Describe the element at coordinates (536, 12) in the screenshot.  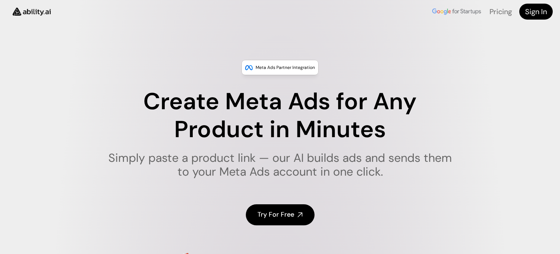
I see `h4: Sign In` at that location.